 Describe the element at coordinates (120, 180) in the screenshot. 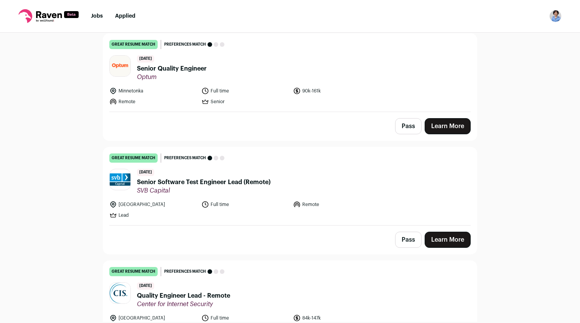

I see `img: dc487ab292302cdfd879e4d357a84b736bb61403d47542c5e9572e70ad5015f8.png` at that location.